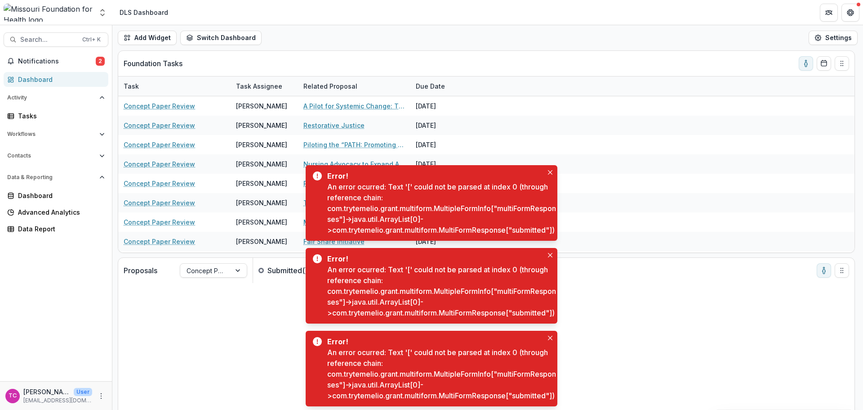 The height and width of the screenshot is (410, 863). What do you see at coordinates (301, 270) in the screenshot?
I see `p: Submitted ( )` at bounding box center [301, 270].